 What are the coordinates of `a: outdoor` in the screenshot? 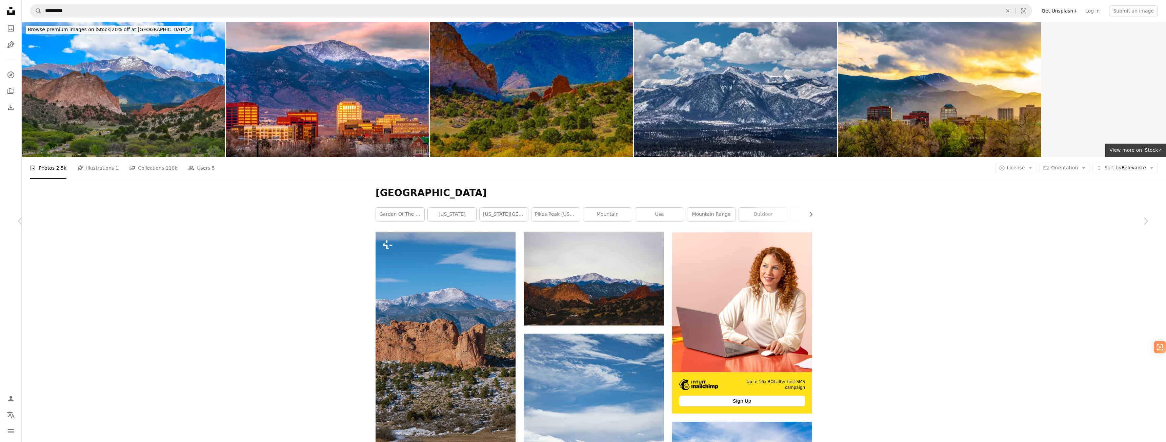 It's located at (763, 215).